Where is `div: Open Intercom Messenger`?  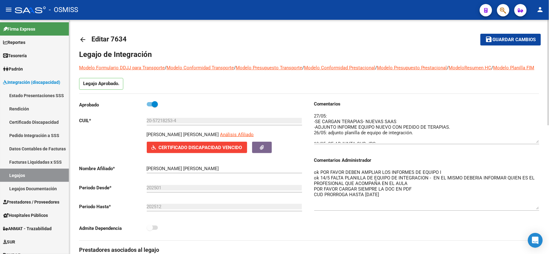
div: Open Intercom Messenger is located at coordinates (536, 240).